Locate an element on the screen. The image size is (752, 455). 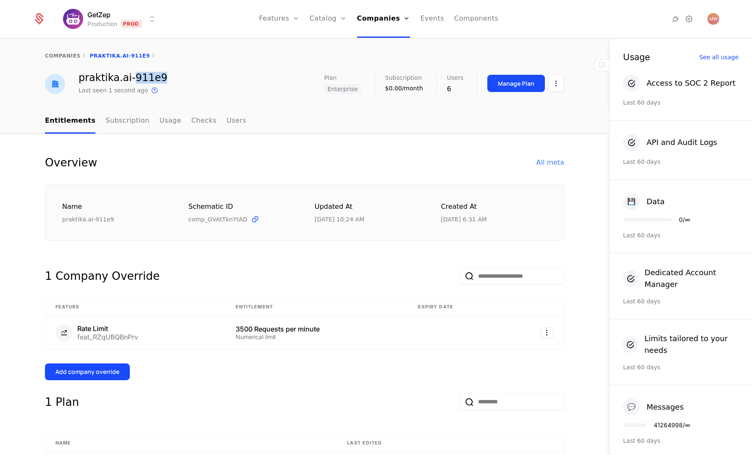
div: 1 Company Override is located at coordinates (102, 276).